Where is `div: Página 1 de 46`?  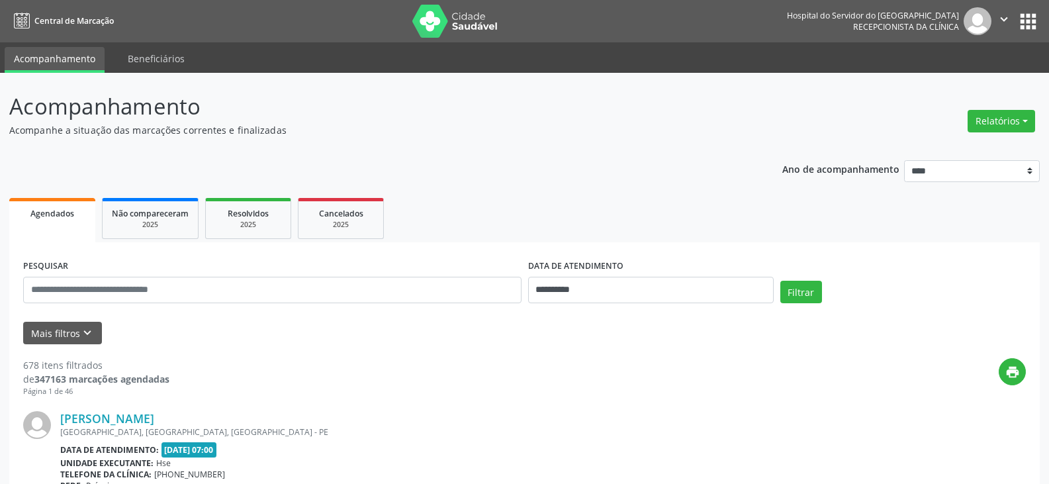
div: Página 1 de 46 is located at coordinates (96, 391).